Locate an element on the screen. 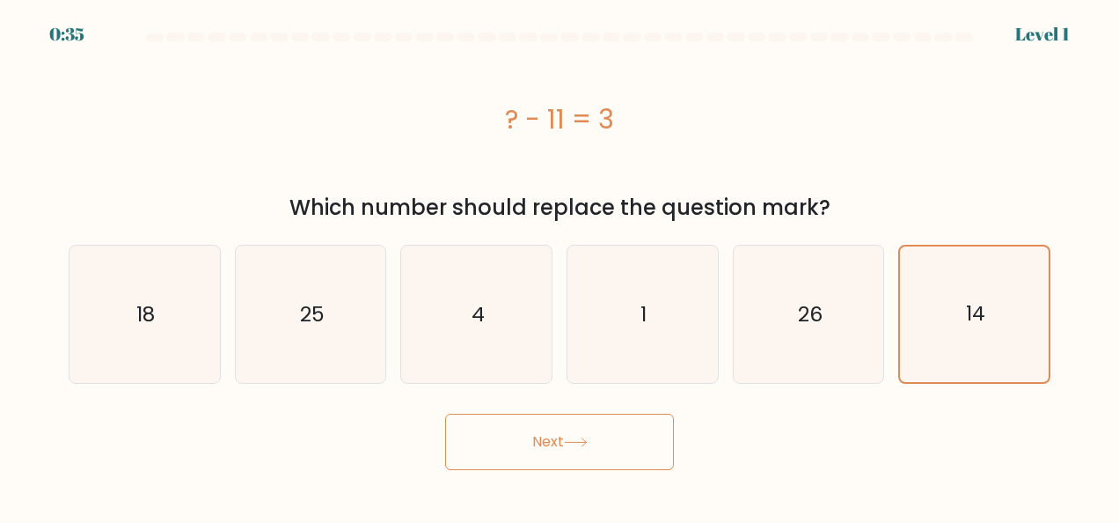 The image size is (1119, 523). text: 25 is located at coordinates (312, 314).